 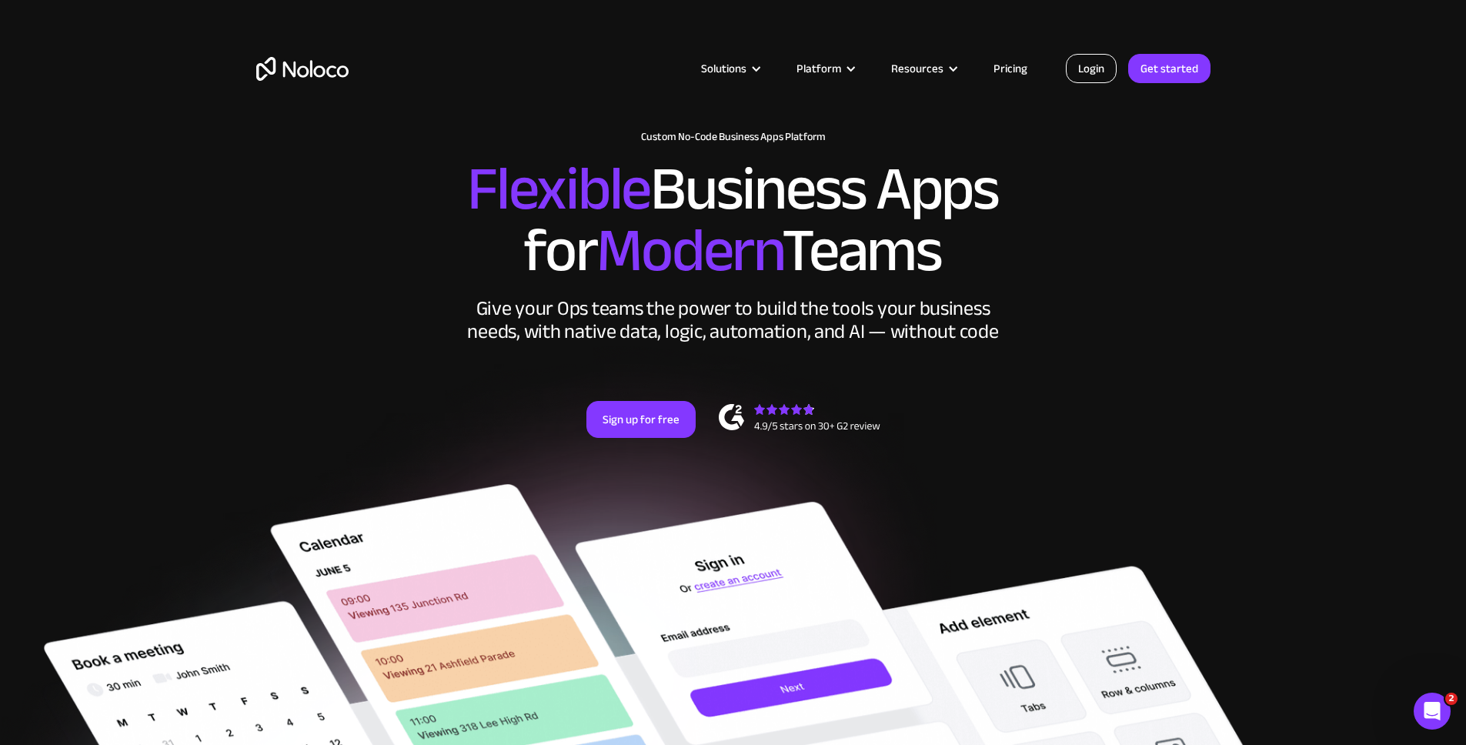 I want to click on span: Modern, so click(x=689, y=250).